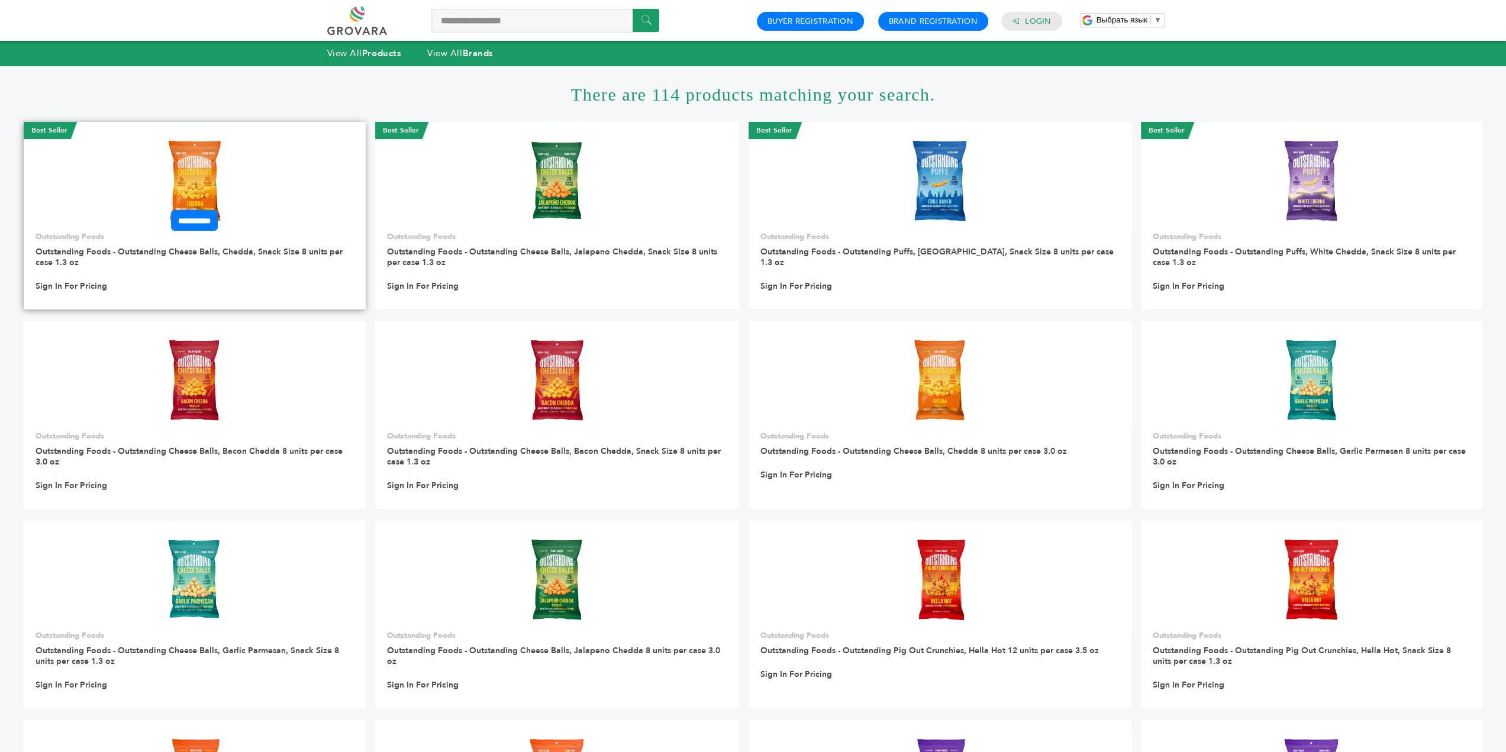  What do you see at coordinates (187, 656) in the screenshot?
I see `a: Outstanding Foods - Outstanding Cheese Balls, Garlic Parmesan, Snack Size 8 units per case 1.3 oz` at bounding box center [187, 656].